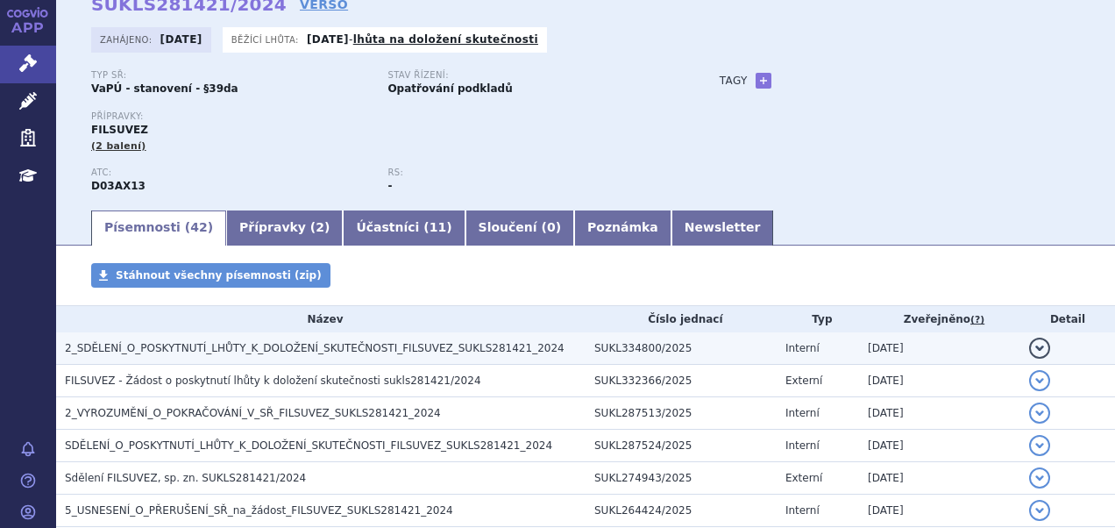  I want to click on td: SUKL264424/2025, so click(681, 510).